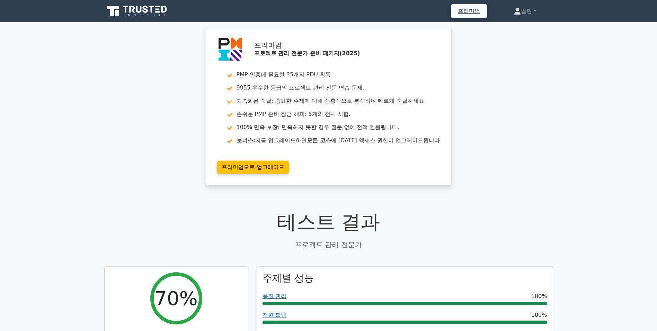 This screenshot has height=331, width=657. What do you see at coordinates (329, 221) in the screenshot?
I see `h1: 테스트 결과` at bounding box center [329, 221].